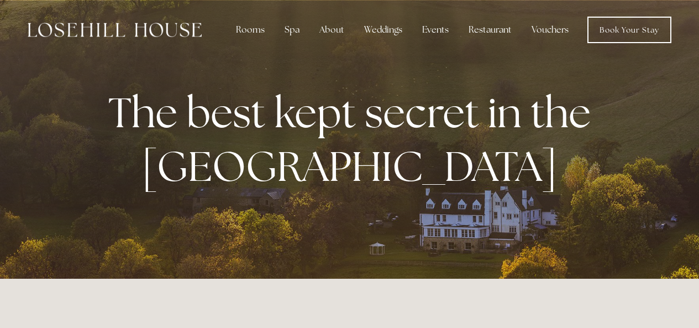 This screenshot has height=328, width=699. I want to click on div: Restaurant, so click(490, 30).